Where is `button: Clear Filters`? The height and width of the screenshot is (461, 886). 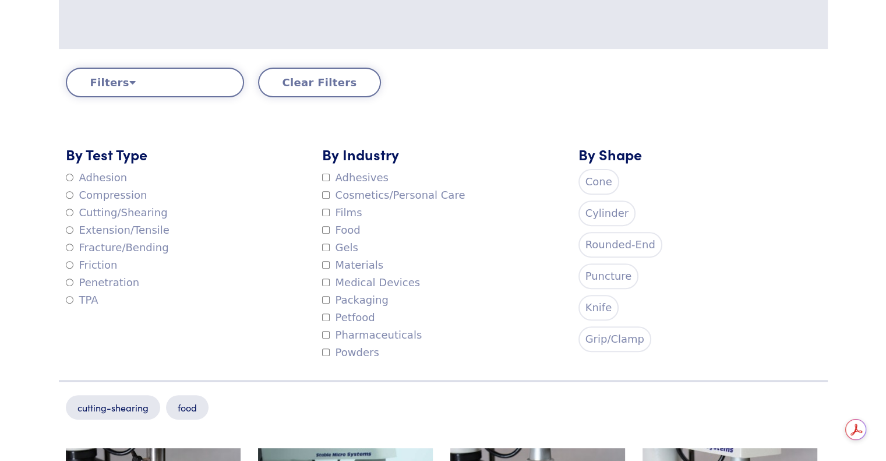 button: Clear Filters is located at coordinates (320, 82).